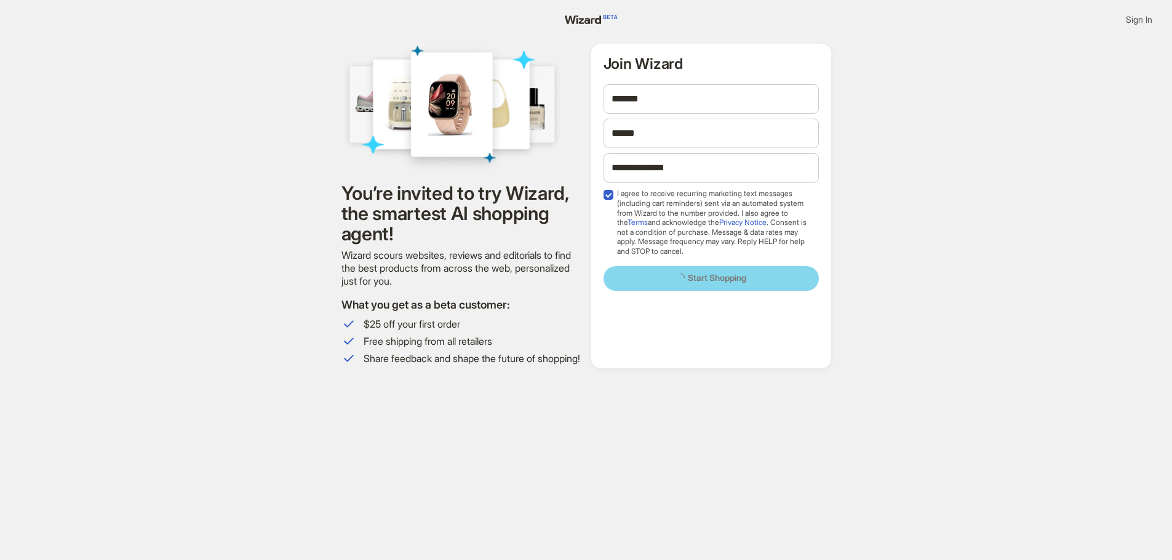 Image resolution: width=1172 pixels, height=560 pixels. Describe the element at coordinates (472, 324) in the screenshot. I see `span: $25 off your first order` at that location.